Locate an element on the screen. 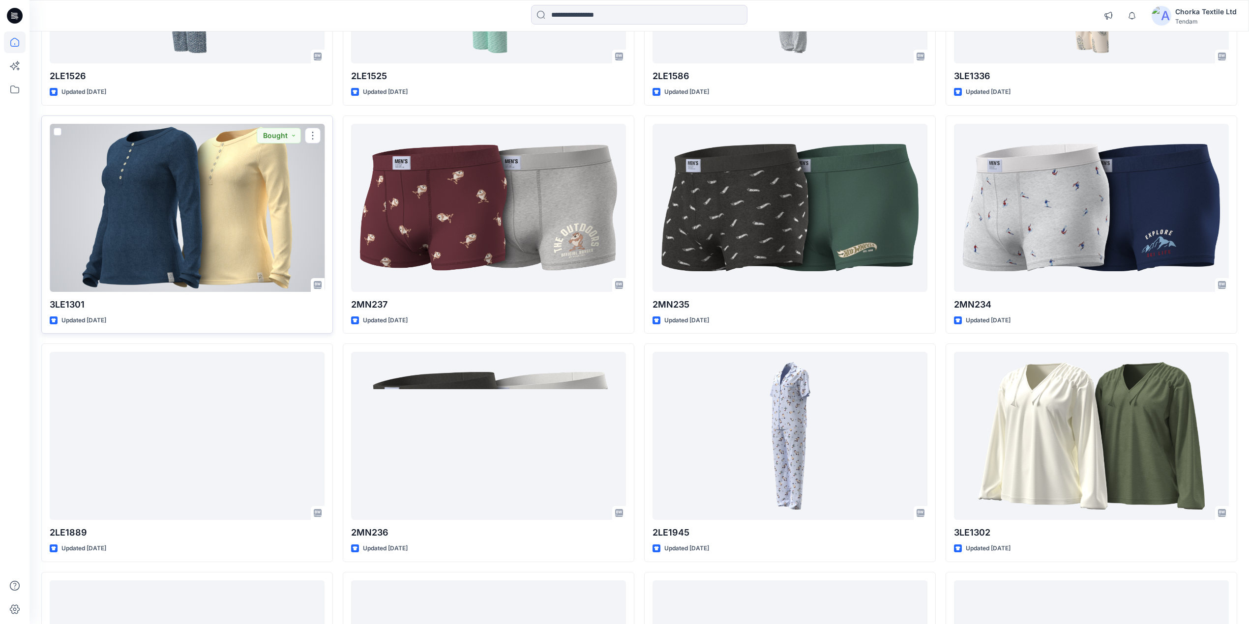  a: 2MN234 is located at coordinates (1091, 208).